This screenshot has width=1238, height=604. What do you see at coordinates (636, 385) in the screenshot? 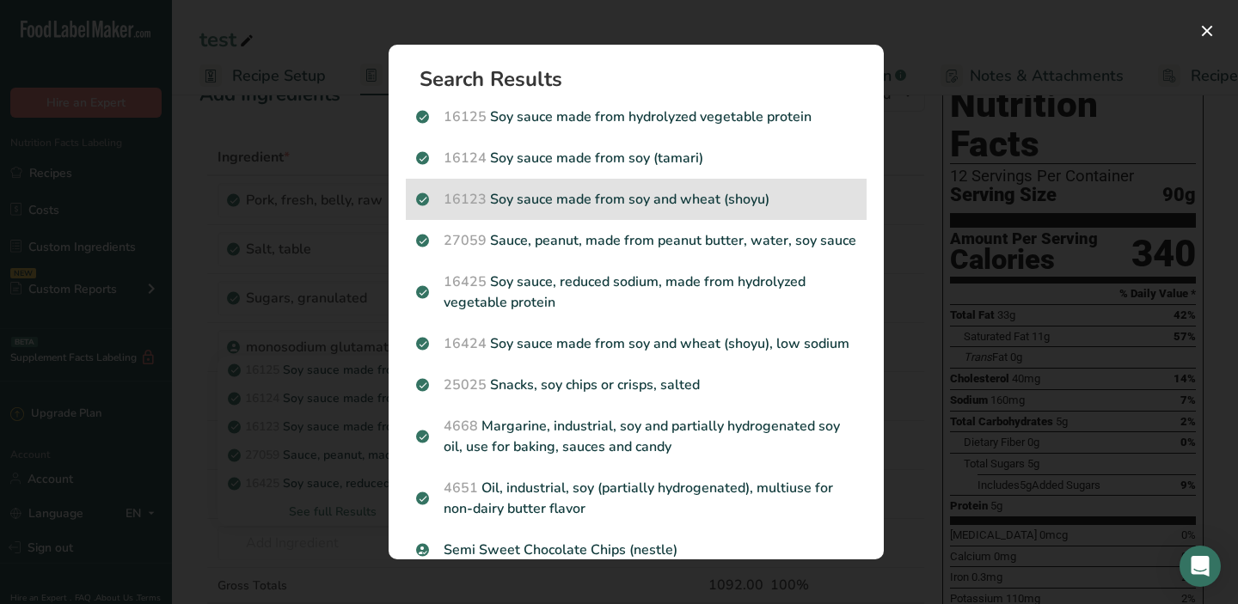
I see `p: Snacks, soy chips or crisps, salted` at bounding box center [636, 385].